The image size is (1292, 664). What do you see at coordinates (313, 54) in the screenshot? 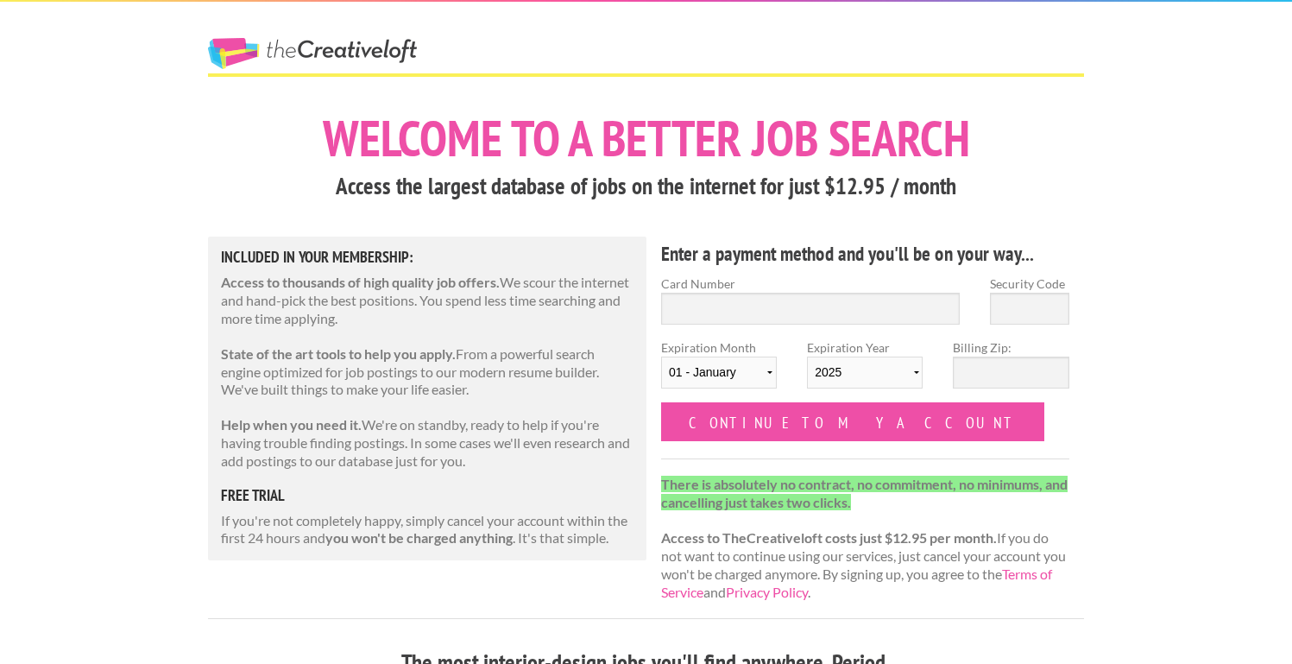
I see `a: The Creative Loft` at bounding box center [313, 54].